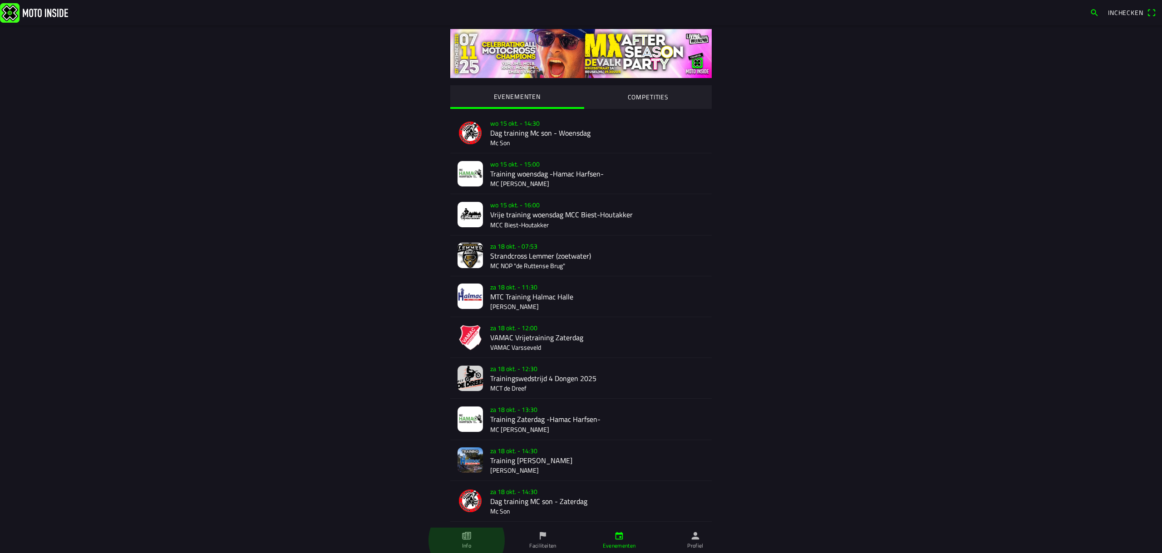 The height and width of the screenshot is (553, 1162). Describe the element at coordinates (470, 460) in the screenshot. I see `img: N3lxsS6Zhak3ei5Q5MtyPEvjHqMuKUUTBqHB2i4g.png` at that location.